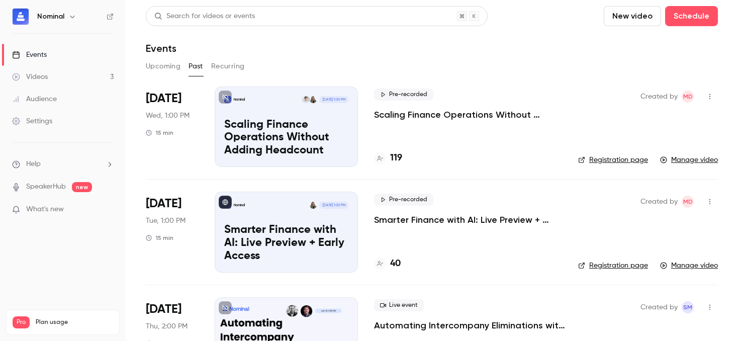 The width and height of the screenshot is (738, 341). Describe the element at coordinates (468, 220) in the screenshot. I see `a: Smarter Finance with AI: Live Preview + Early Access` at that location.